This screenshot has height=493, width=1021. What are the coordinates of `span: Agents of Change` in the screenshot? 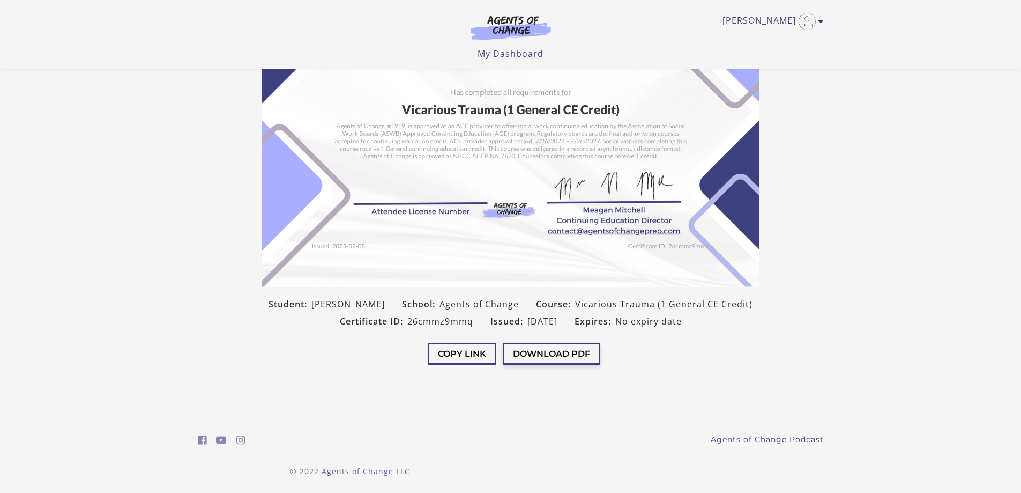 It's located at (479, 304).